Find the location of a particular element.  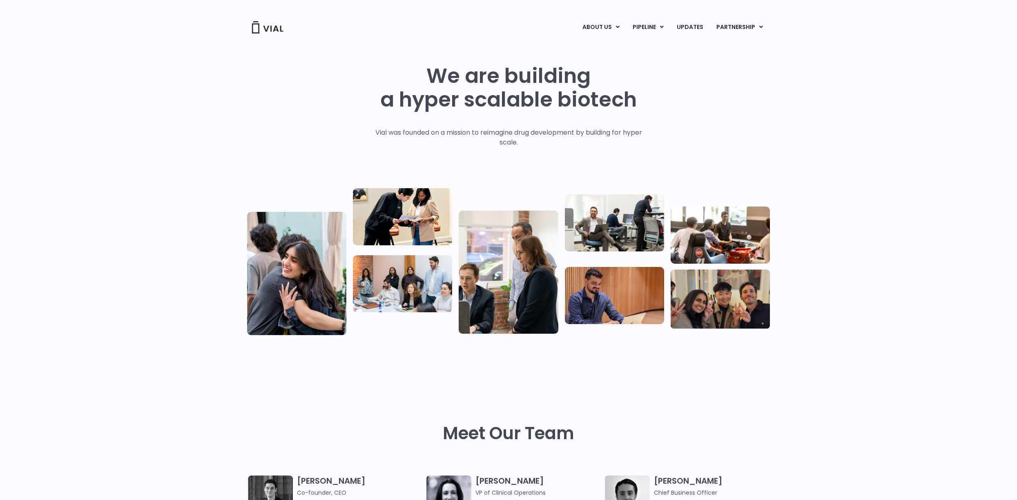

a: ABOUT USMenu Toggle is located at coordinates (601, 27).